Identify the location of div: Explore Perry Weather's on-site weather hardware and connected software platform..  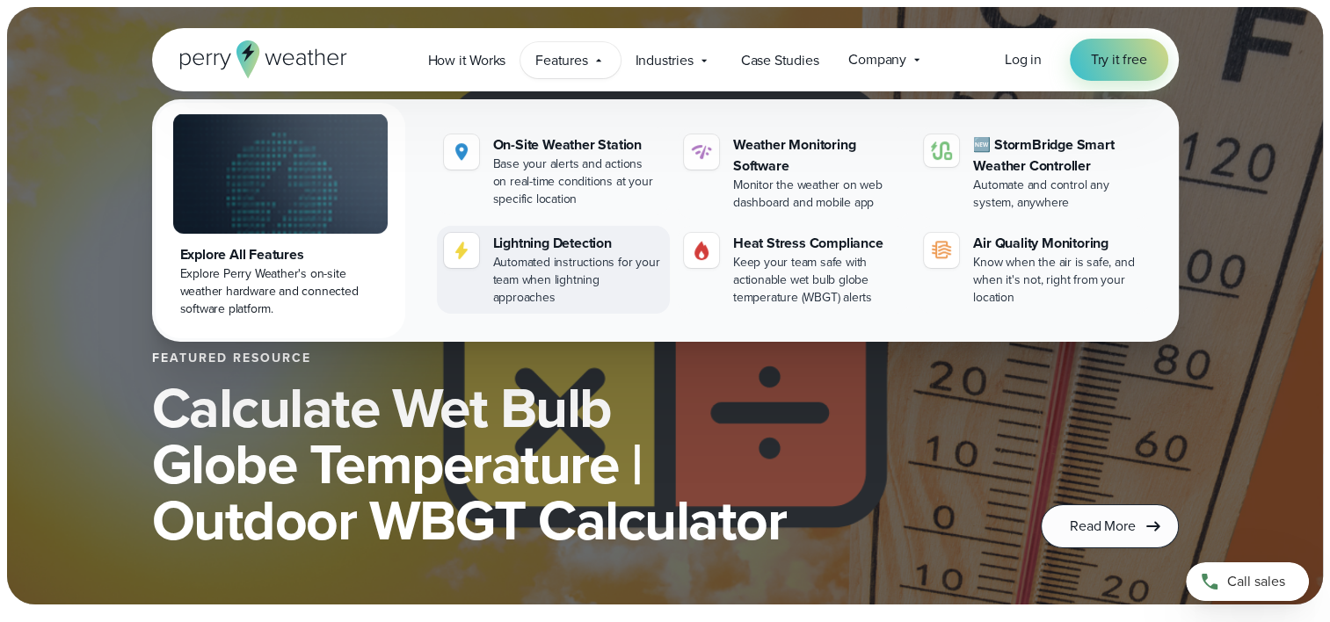
(280, 292).